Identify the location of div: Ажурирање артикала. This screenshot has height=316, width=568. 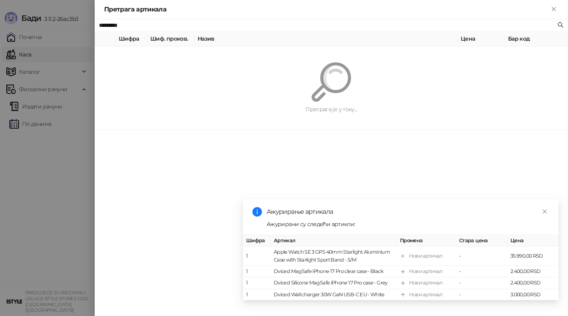
(408, 212).